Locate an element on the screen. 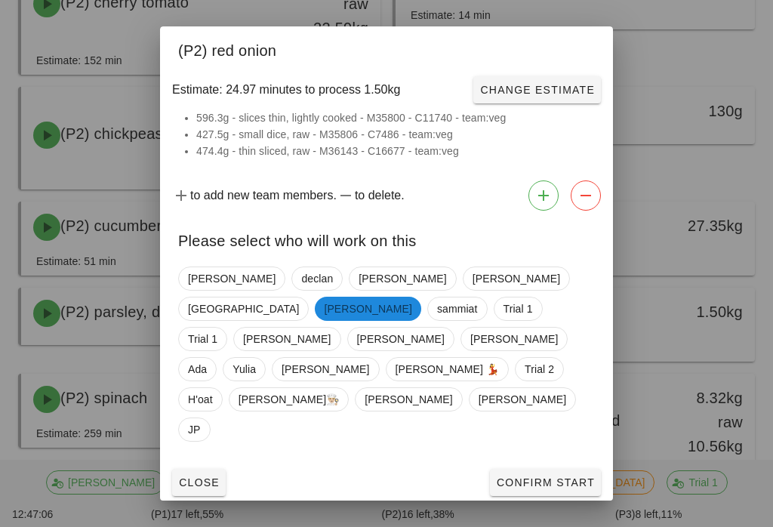  button: Change Estimate is located at coordinates (537, 90).